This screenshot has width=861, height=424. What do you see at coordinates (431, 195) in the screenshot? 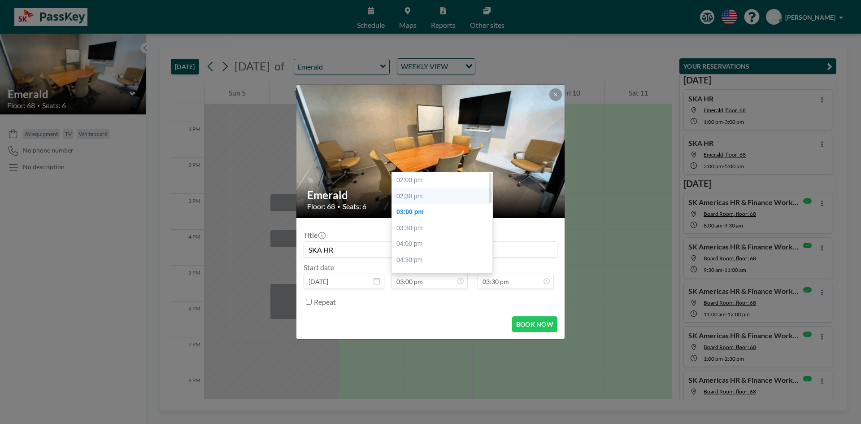
I see `h2: Emerald` at bounding box center [431, 195].